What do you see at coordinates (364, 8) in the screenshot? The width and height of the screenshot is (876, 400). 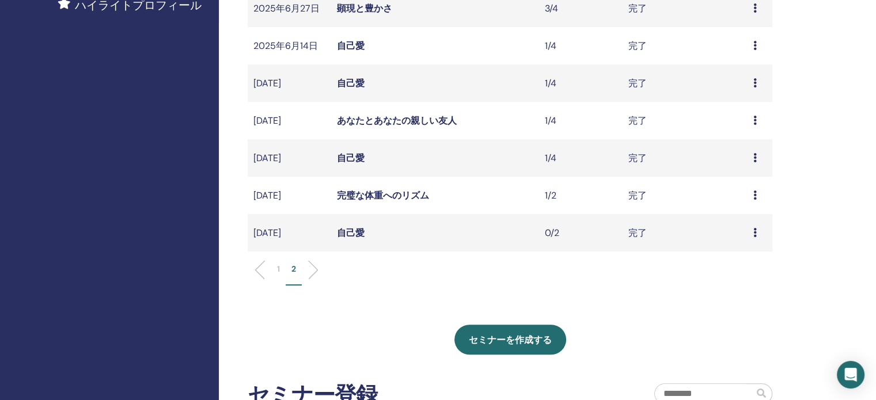 I see `a: 顕現と豊かさ` at bounding box center [364, 8].